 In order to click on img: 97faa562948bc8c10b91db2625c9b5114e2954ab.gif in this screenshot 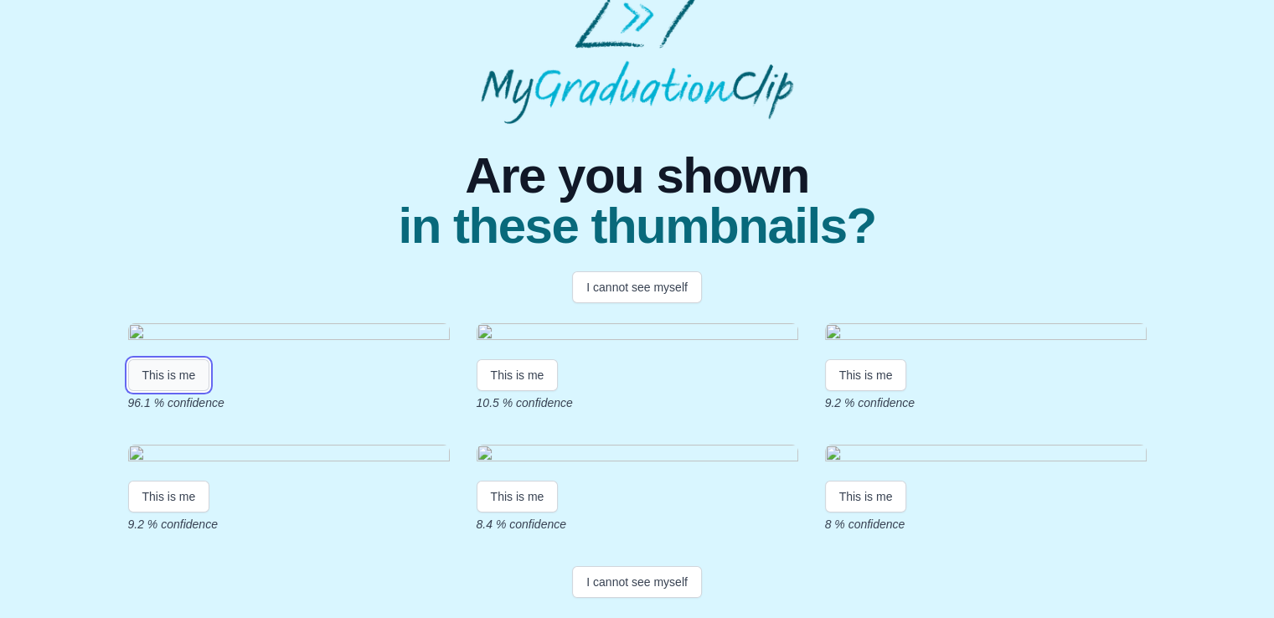, I will do `click(289, 456)`.